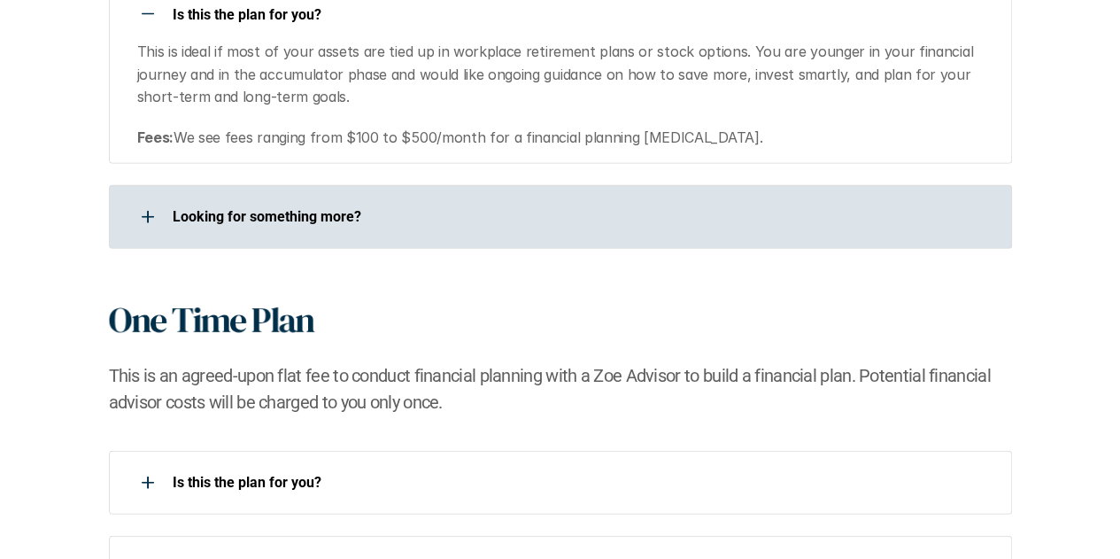  Describe the element at coordinates (564, 74) in the screenshot. I see `p: This is ideal if most of your assets are tied up in workplace retirement plans or stock options. ...` at that location.